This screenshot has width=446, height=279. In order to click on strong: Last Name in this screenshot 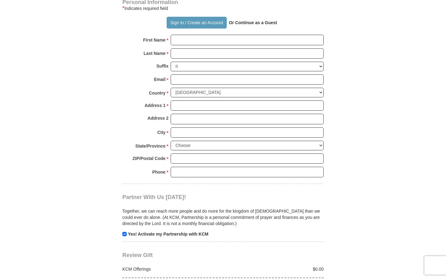, I will do `click(155, 53)`.